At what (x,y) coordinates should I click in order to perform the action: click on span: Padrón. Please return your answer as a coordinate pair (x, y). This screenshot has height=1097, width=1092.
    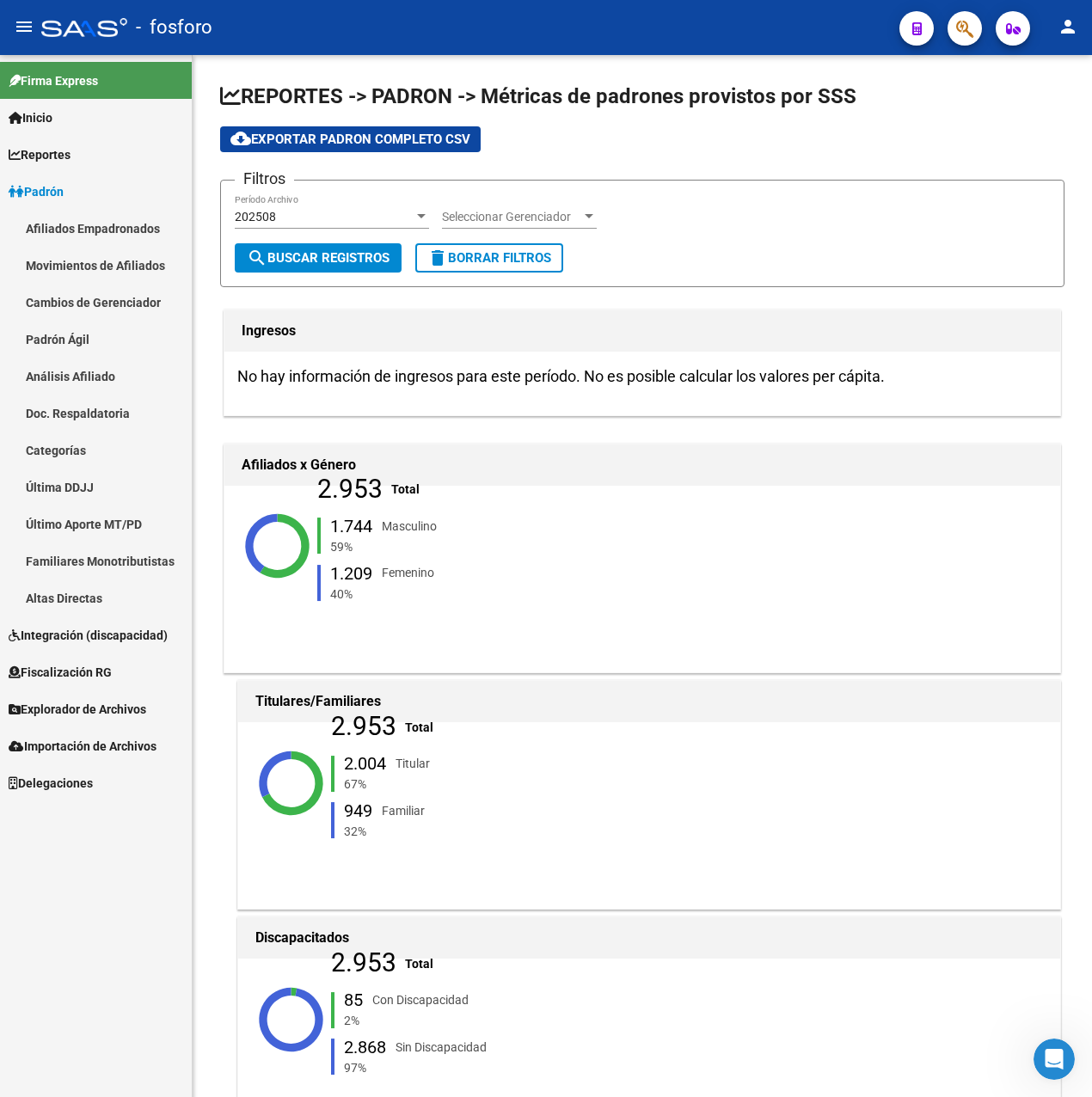
    Looking at the image, I should click on (36, 192).